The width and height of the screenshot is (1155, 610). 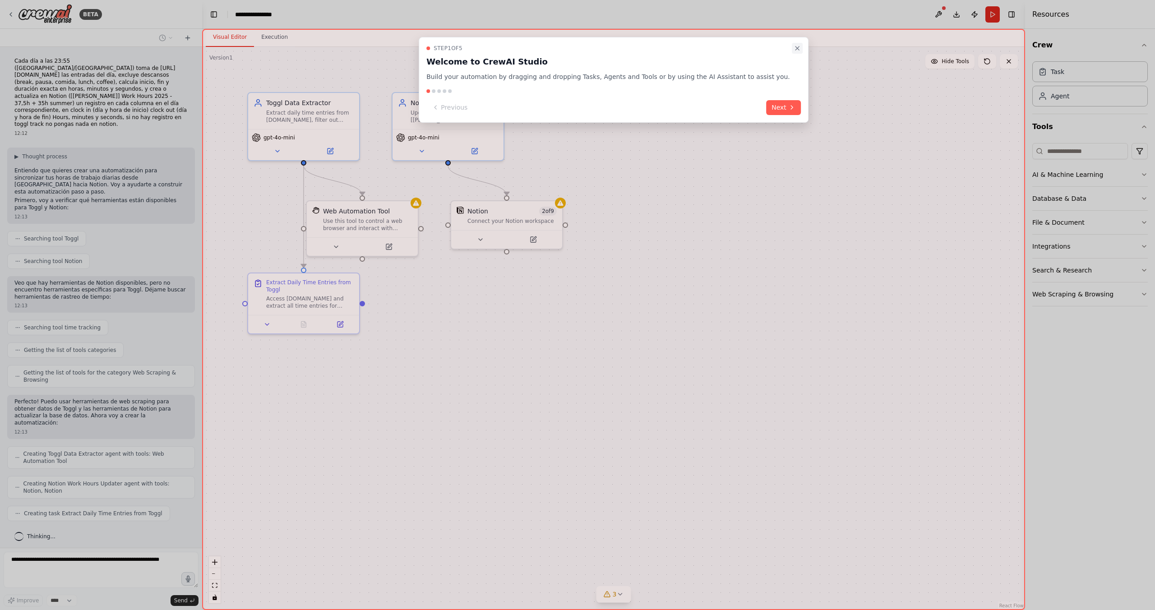 I want to click on button: Next, so click(x=783, y=107).